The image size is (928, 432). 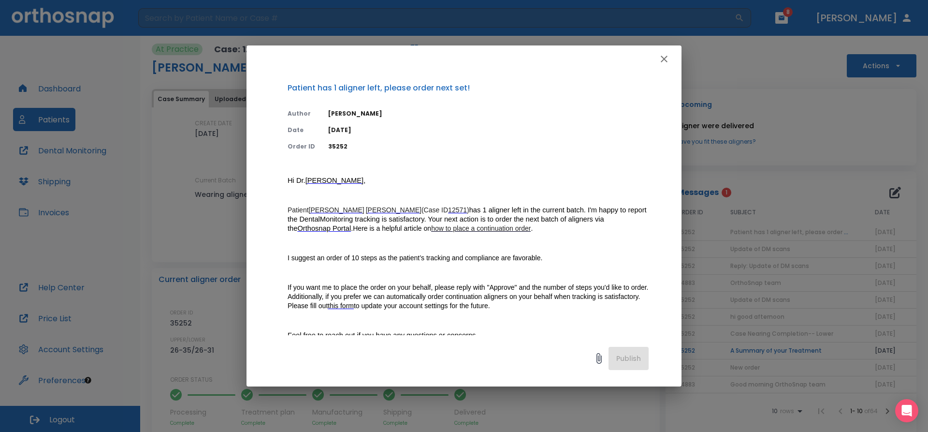 I want to click on div: Open Intercom Messenger, so click(x=907, y=410).